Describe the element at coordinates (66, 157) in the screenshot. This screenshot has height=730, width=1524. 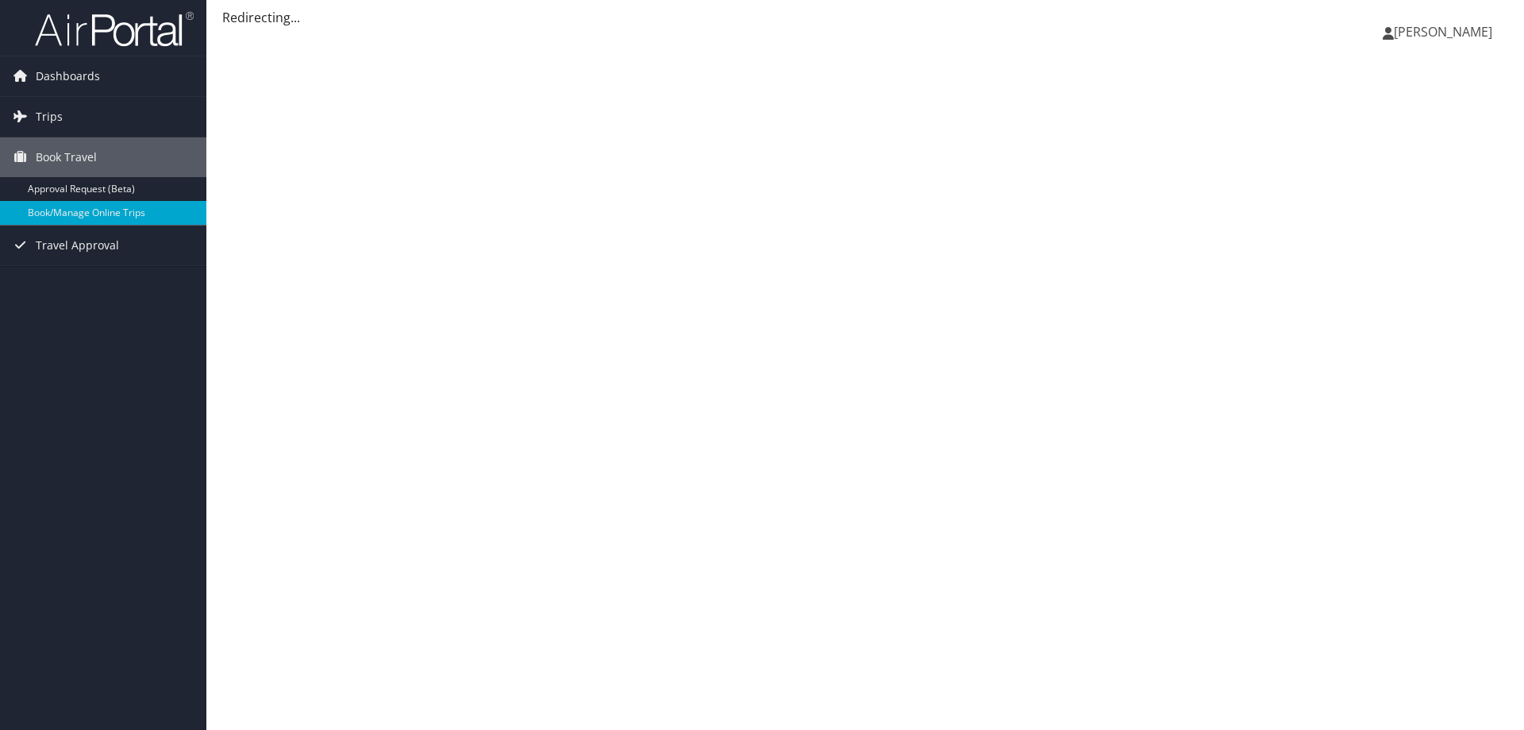
I see `span: Book Travel` at that location.